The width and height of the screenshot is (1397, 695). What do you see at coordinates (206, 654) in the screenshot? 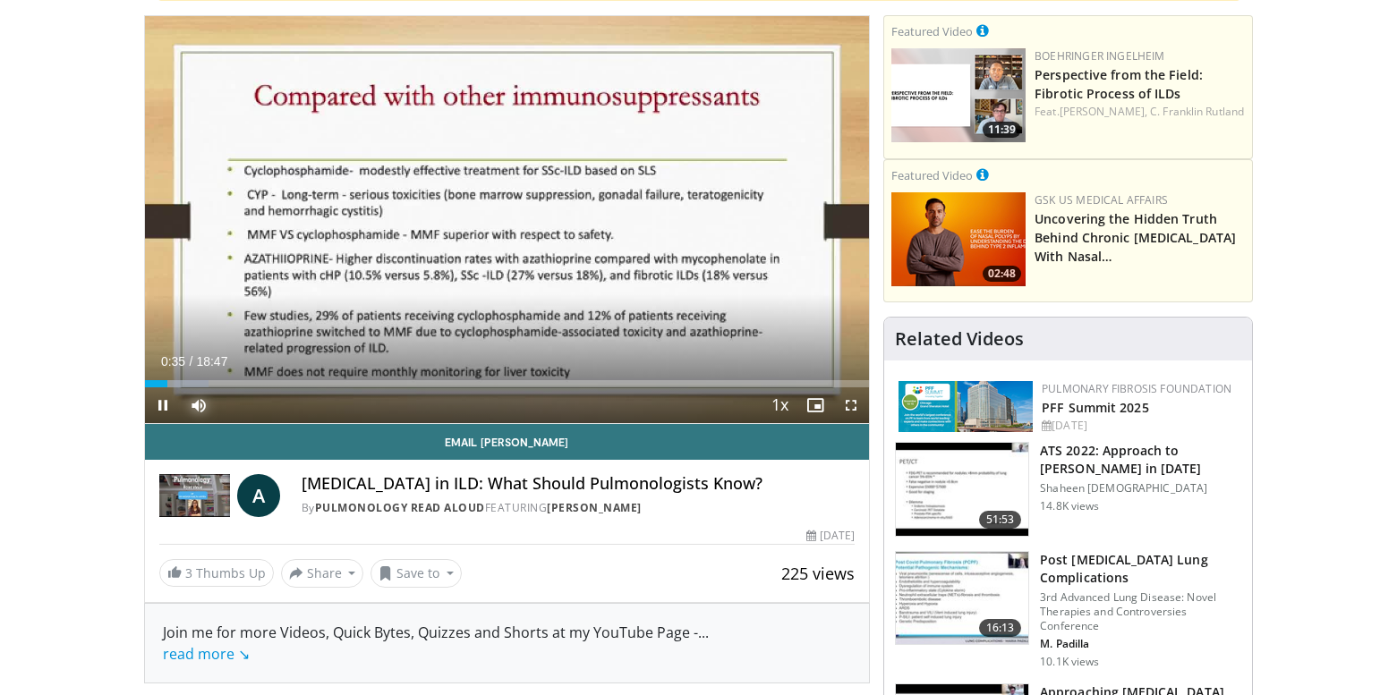
I see `a: read more ↘` at bounding box center [206, 654].